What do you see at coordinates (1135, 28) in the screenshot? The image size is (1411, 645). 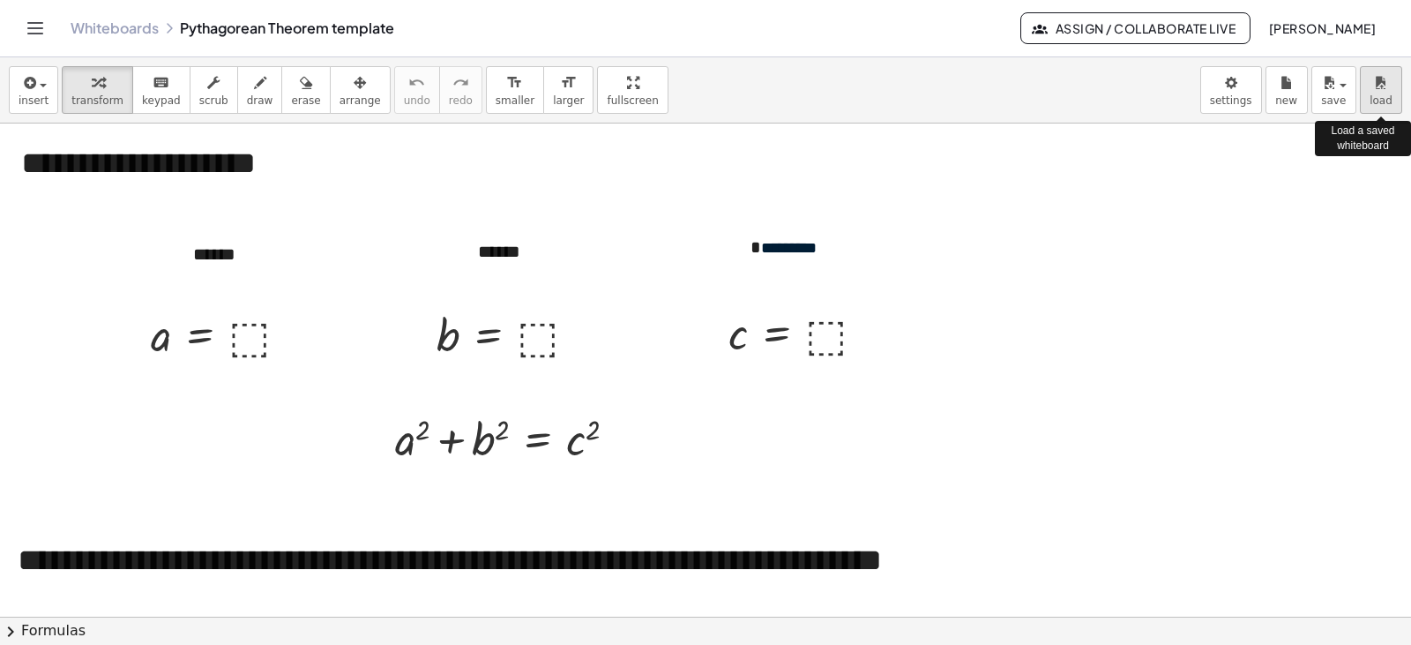 I see `button: Assign / Collaborate Live` at bounding box center [1135, 28].